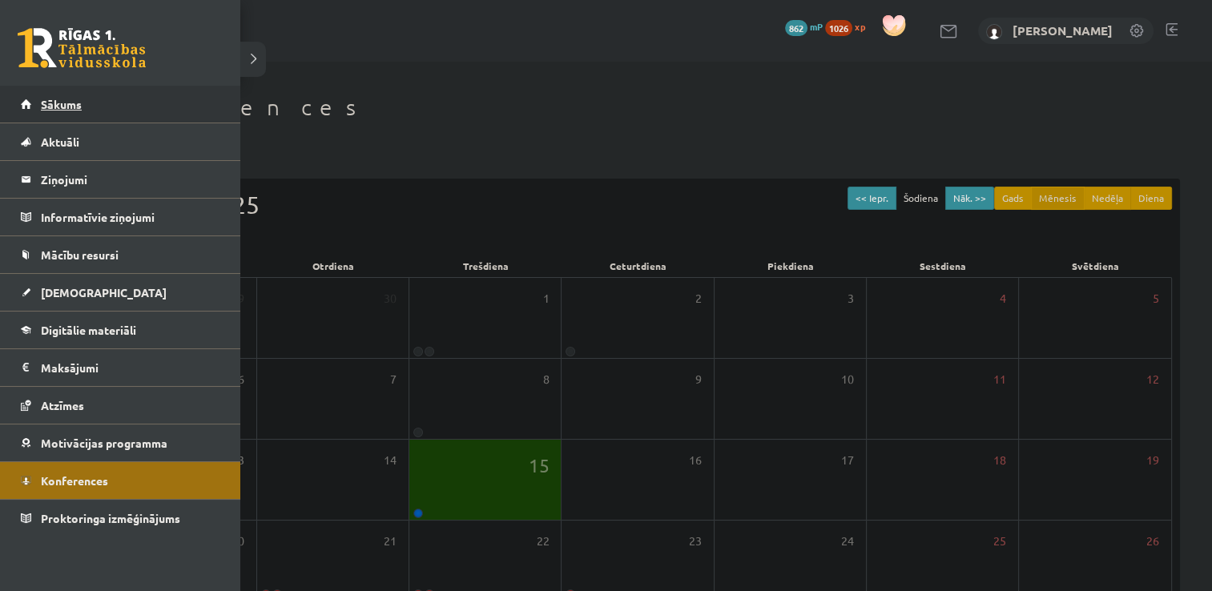 The image size is (1212, 591). Describe the element at coordinates (542, 542) in the screenshot. I see `span: 22` at that location.